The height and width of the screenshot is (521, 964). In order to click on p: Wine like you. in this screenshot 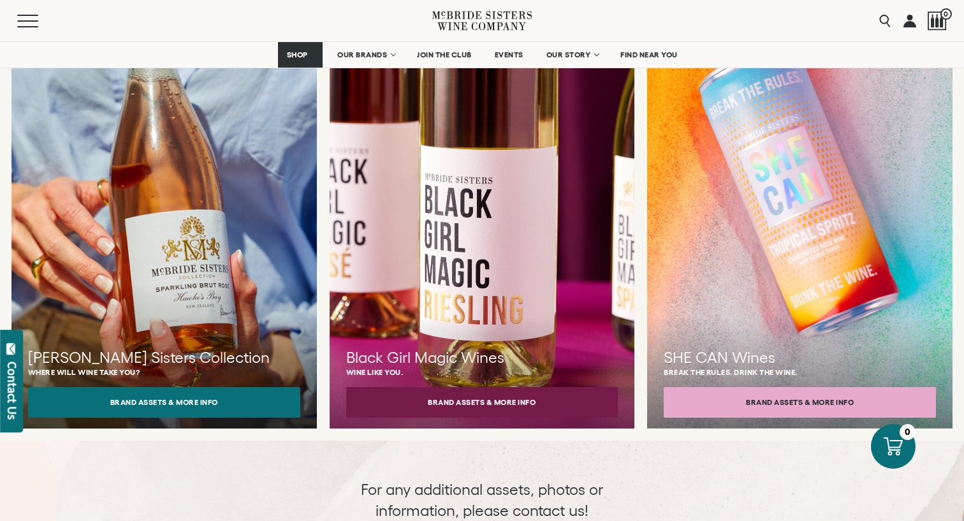, I will do `click(482, 372)`.